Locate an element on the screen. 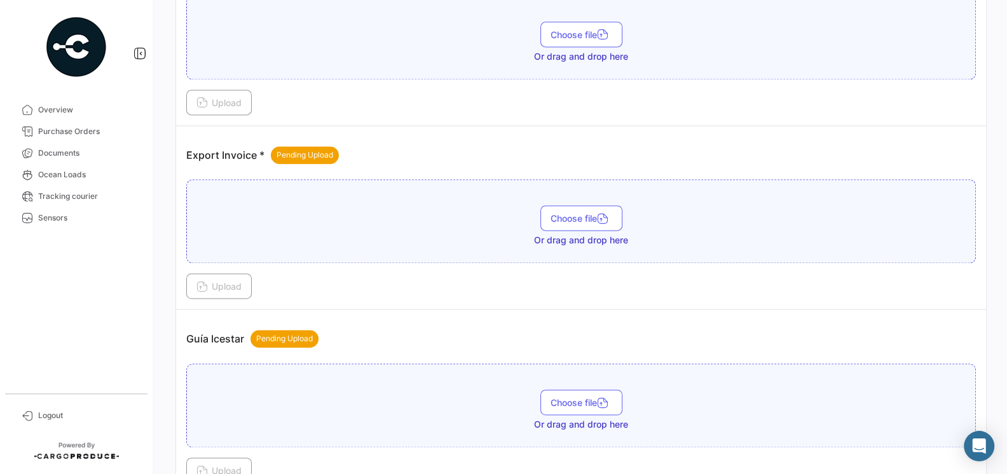 This screenshot has height=474, width=1007. a: Sensors is located at coordinates (76, 218).